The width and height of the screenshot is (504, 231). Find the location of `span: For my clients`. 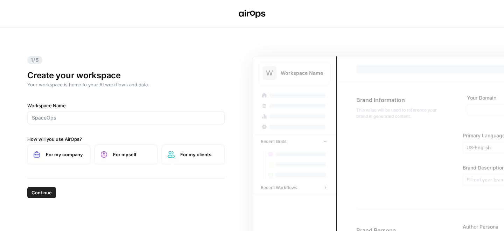

span: For my clients is located at coordinates (199, 155).